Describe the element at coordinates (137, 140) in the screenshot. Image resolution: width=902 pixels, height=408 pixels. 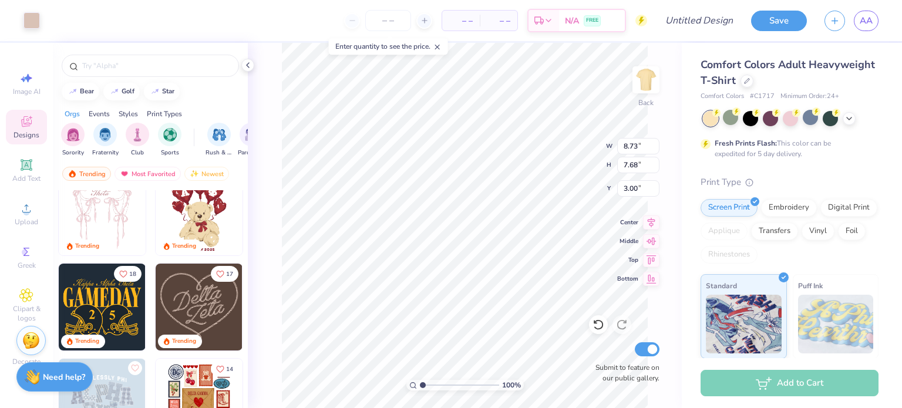
I see `div: filter for Club` at that location.